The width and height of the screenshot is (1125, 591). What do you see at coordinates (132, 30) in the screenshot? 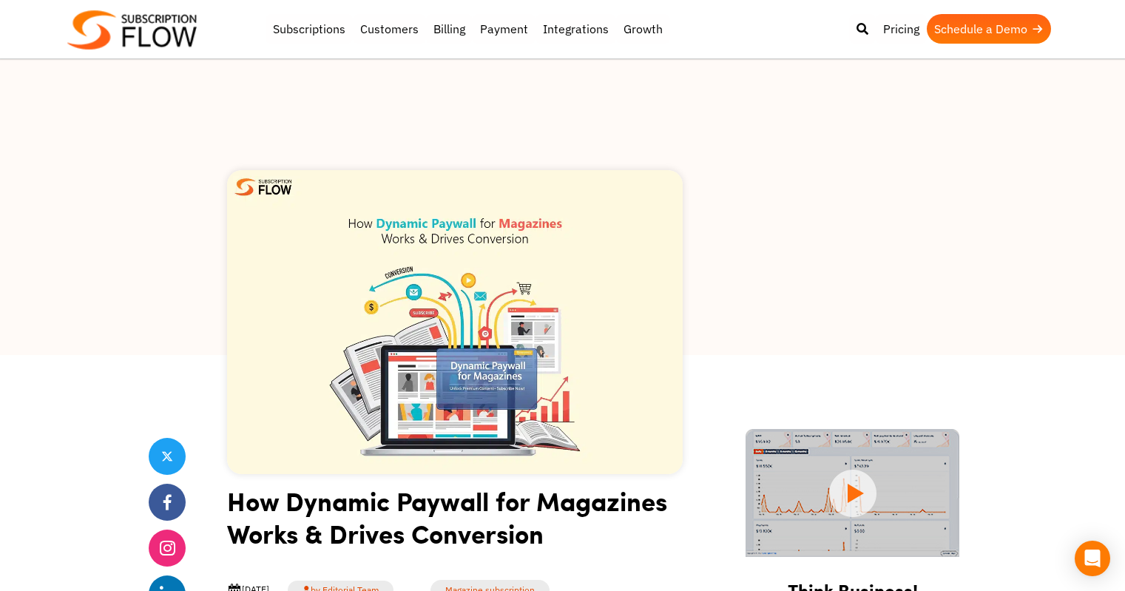
I see `img: Subscriptionflow` at bounding box center [132, 30].